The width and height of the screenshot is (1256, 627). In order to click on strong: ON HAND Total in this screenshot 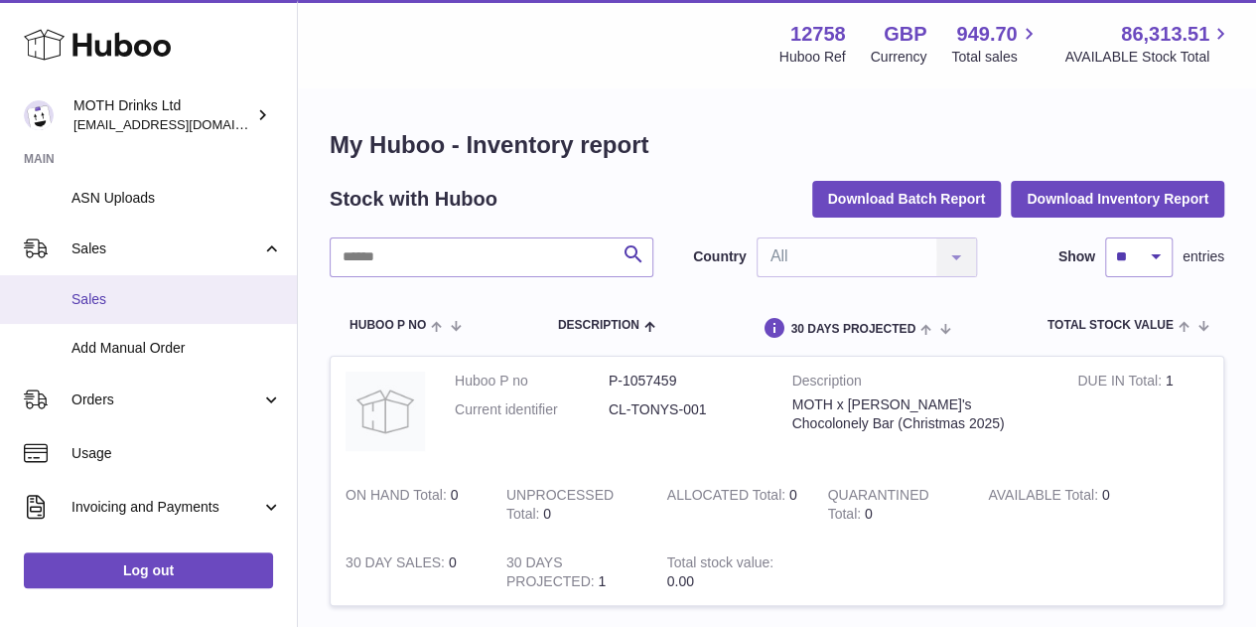, I will do `click(398, 496)`.